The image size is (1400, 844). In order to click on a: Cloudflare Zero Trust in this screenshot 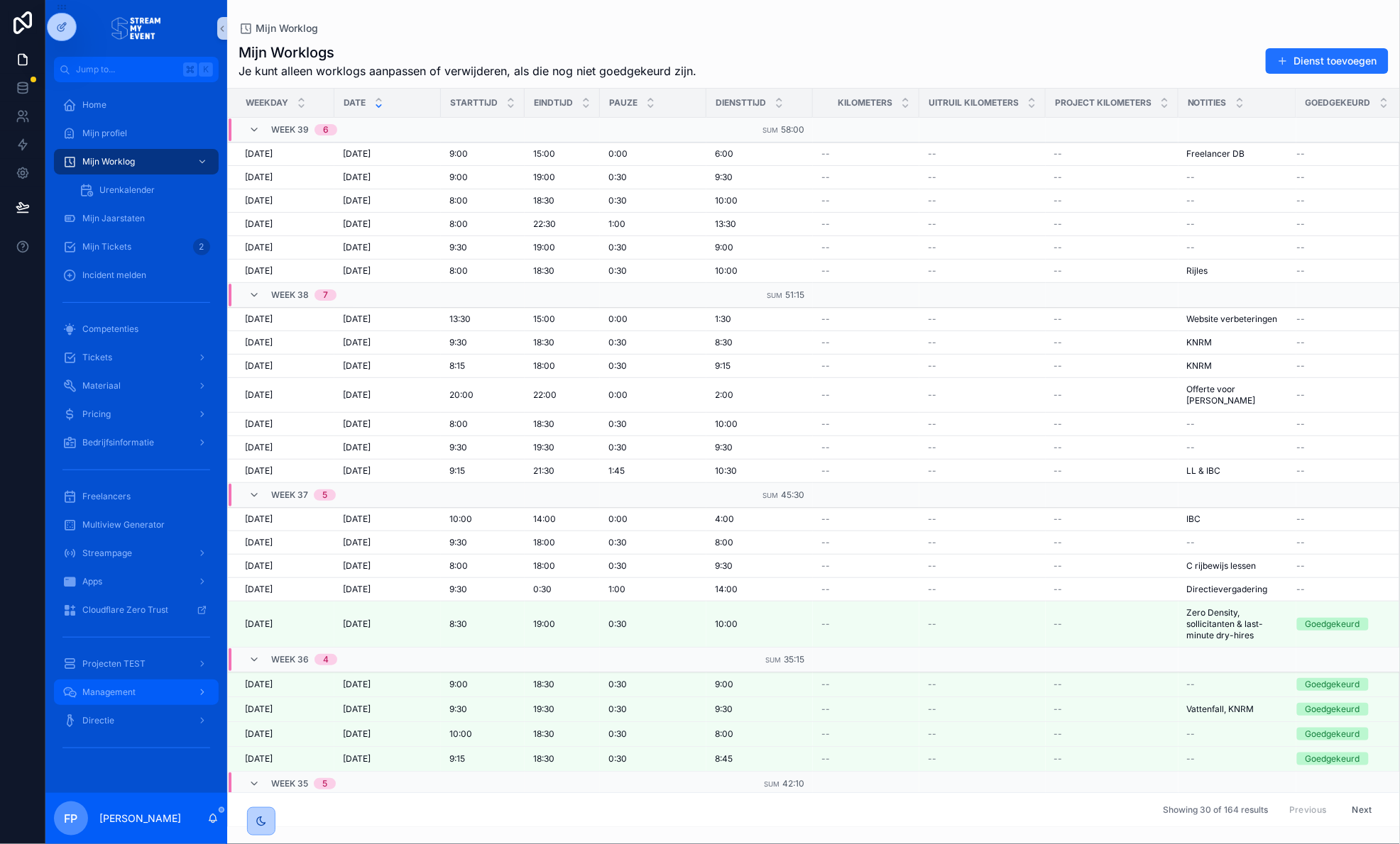, I will do `click(136, 610)`.